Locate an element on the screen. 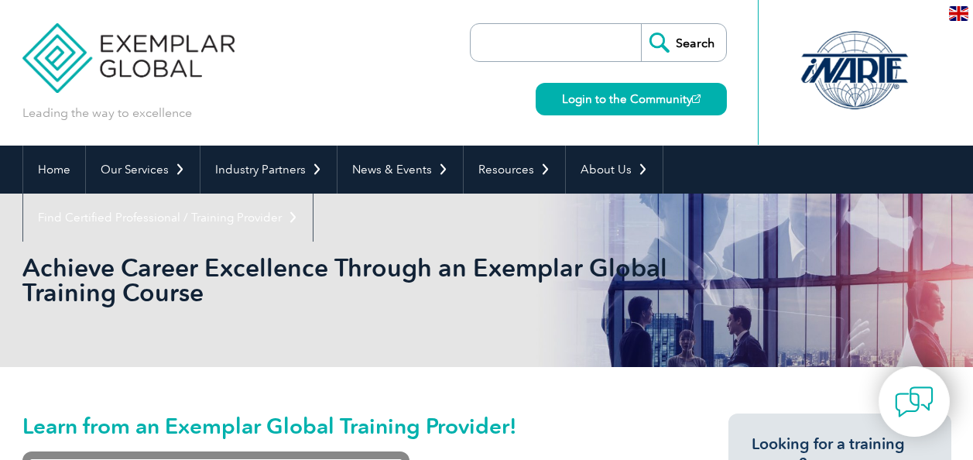 This screenshot has width=973, height=460. h2: Learn from an Exemplar Global Training Provider! is located at coordinates (348, 426).